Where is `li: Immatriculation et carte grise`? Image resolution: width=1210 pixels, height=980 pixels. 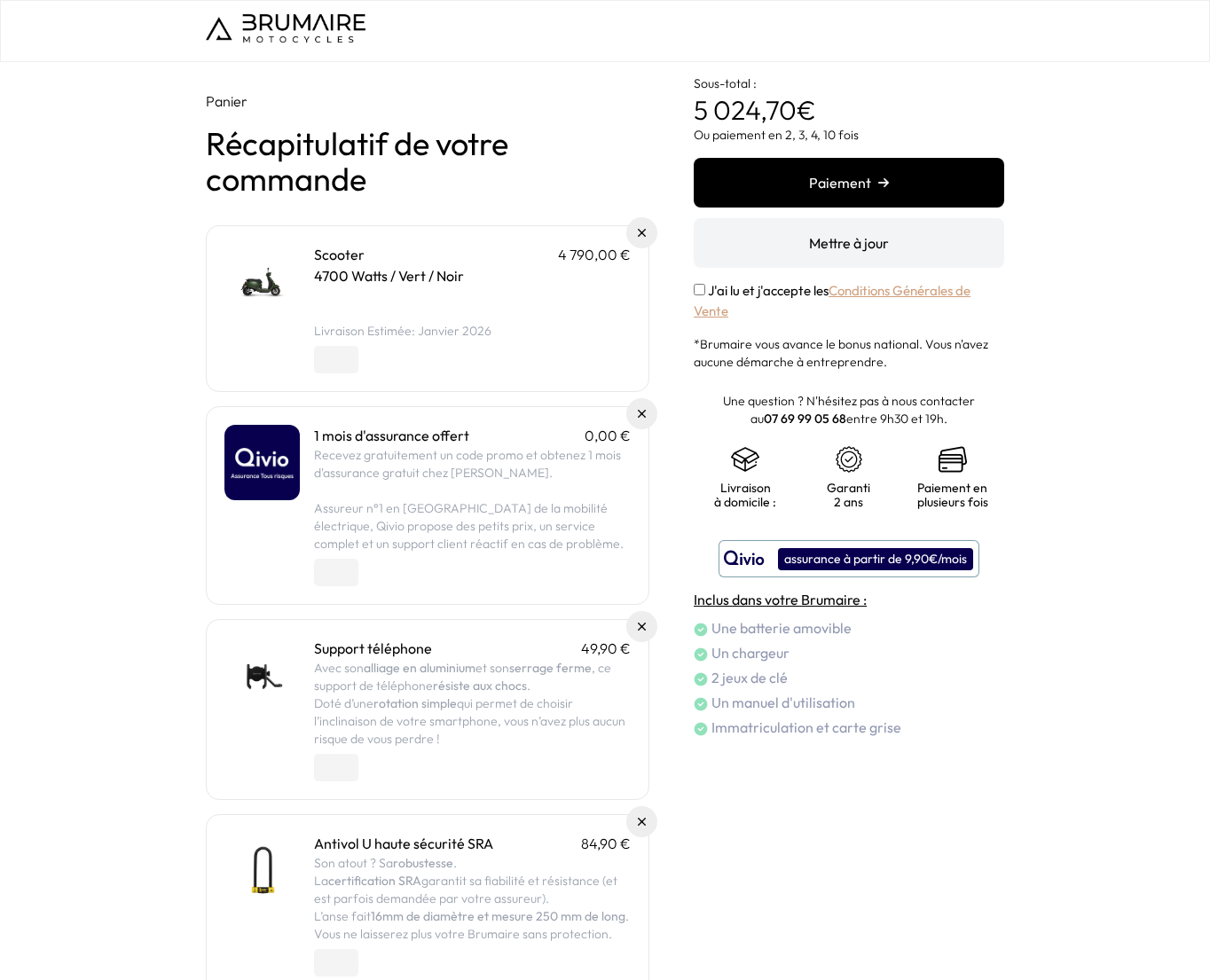
li: Immatriculation et carte grise is located at coordinates (850, 727).